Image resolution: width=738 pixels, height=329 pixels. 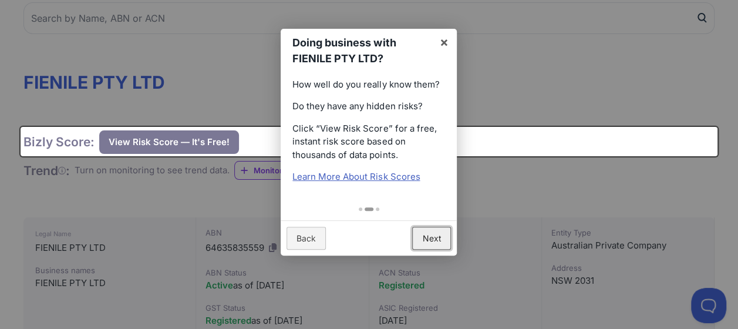 I want to click on p: How well do you really know them?, so click(x=369, y=85).